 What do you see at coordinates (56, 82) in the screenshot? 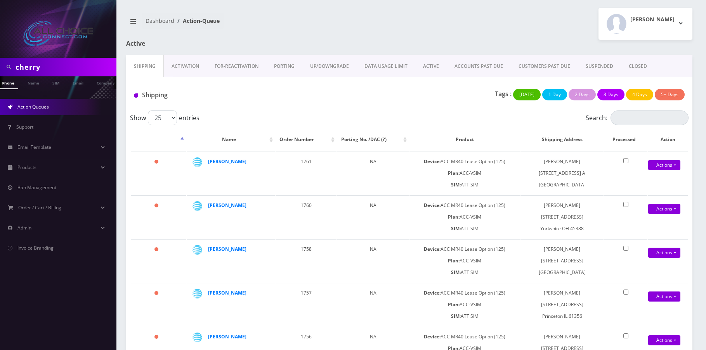
I see `a: SIM` at bounding box center [56, 82].